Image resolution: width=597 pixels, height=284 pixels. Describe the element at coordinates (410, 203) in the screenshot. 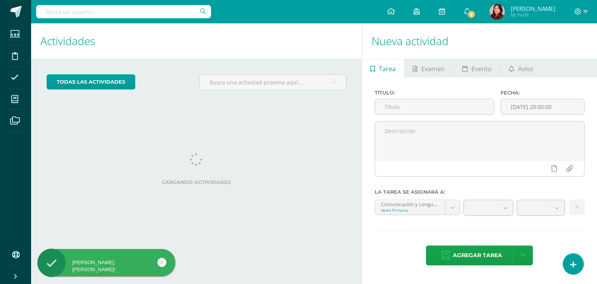

I see `div: Comunicación y Lenguaje,Idioma Extranjero,Inglés 'A'` at that location.